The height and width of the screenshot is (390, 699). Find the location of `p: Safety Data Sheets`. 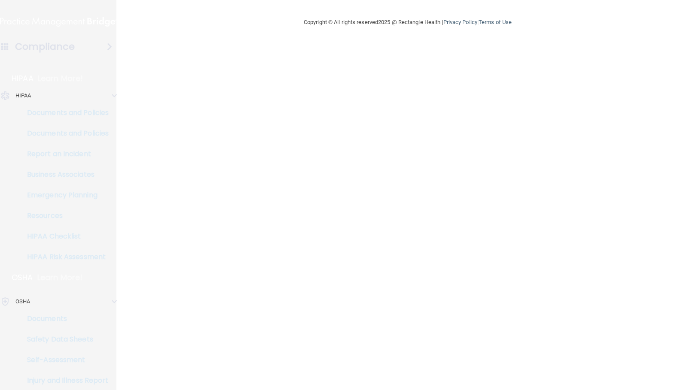

p: Safety Data Sheets is located at coordinates (64, 340).